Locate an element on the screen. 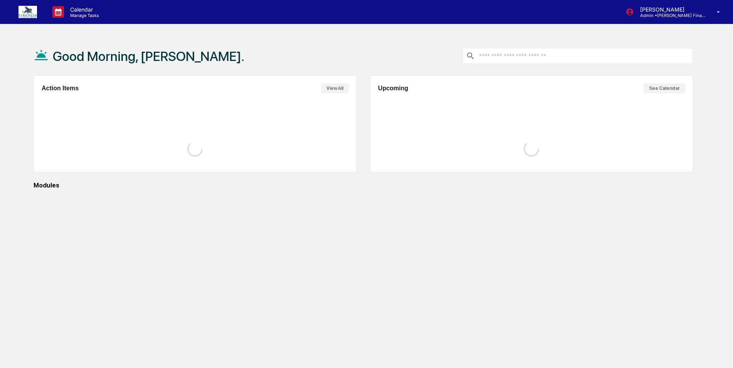  button: View All is located at coordinates (335, 88).